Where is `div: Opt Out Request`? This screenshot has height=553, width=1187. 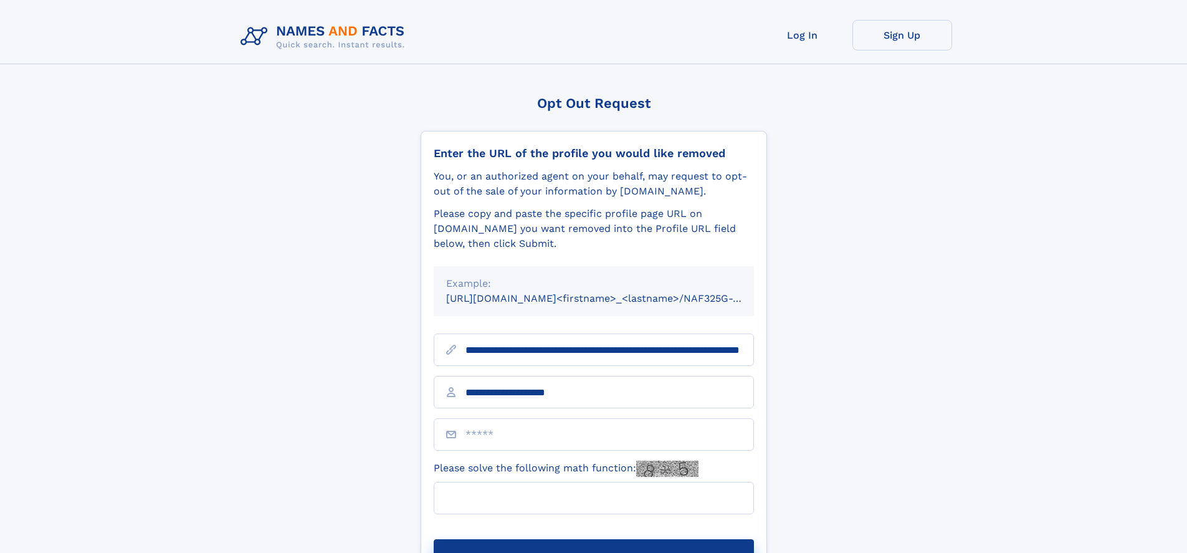
div: Opt Out Request is located at coordinates (594, 103).